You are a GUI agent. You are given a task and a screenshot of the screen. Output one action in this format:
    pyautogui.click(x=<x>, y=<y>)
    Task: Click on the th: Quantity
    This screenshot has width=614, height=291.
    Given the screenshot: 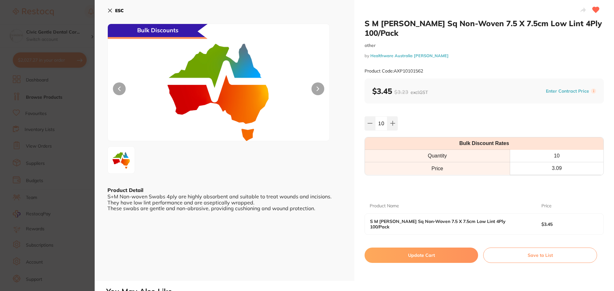 What is the action you would take?
    pyautogui.click(x=438, y=156)
    